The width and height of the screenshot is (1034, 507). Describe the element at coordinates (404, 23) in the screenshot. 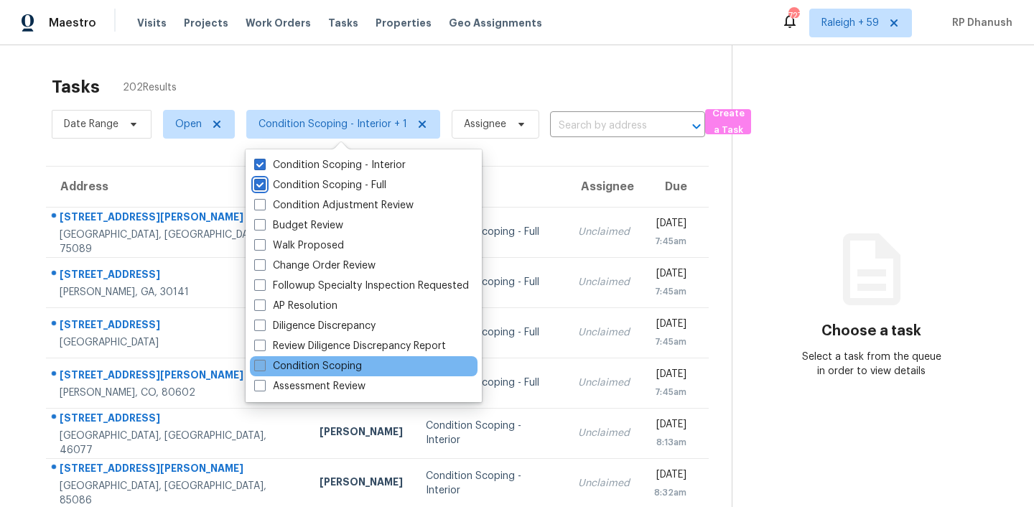

I see `span: Properties` at that location.